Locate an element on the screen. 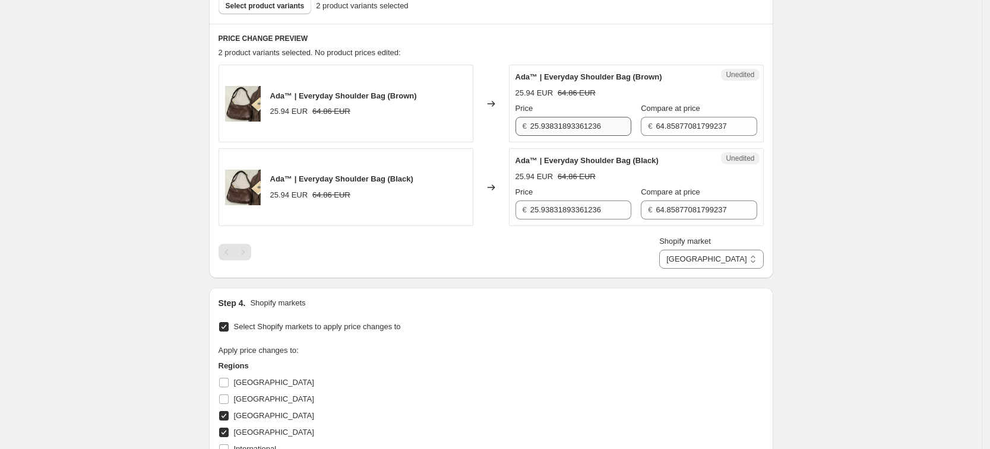 The height and width of the screenshot is (449, 990). h3: Regions is located at coordinates (331, 366).